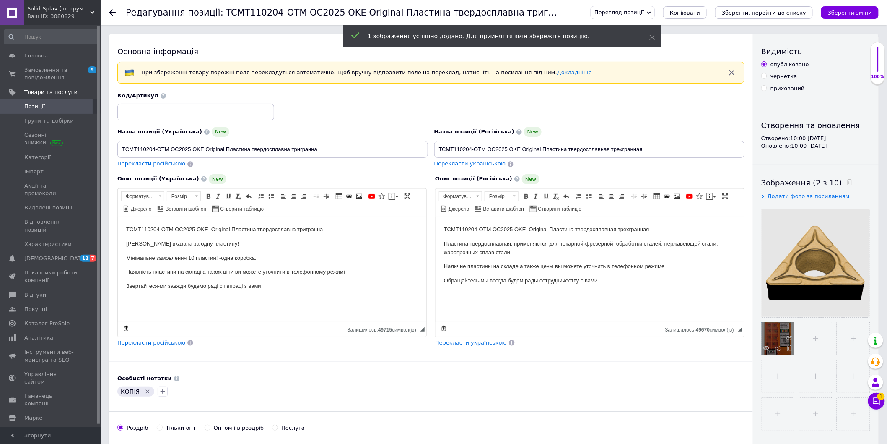  Describe the element at coordinates (788, 88) in the screenshot. I see `div: прихований` at that location.